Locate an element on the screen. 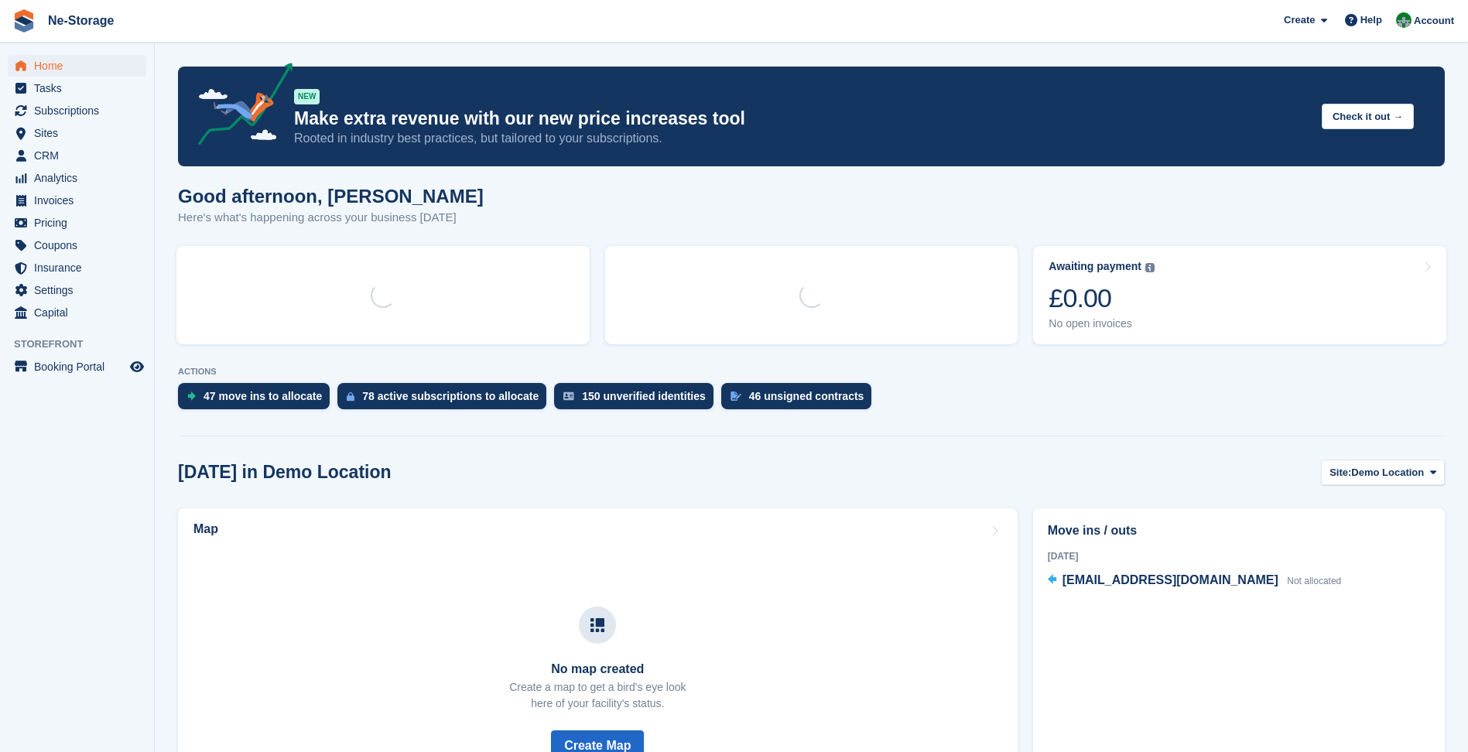 The image size is (1468, 752). span: Settings is located at coordinates (80, 290).